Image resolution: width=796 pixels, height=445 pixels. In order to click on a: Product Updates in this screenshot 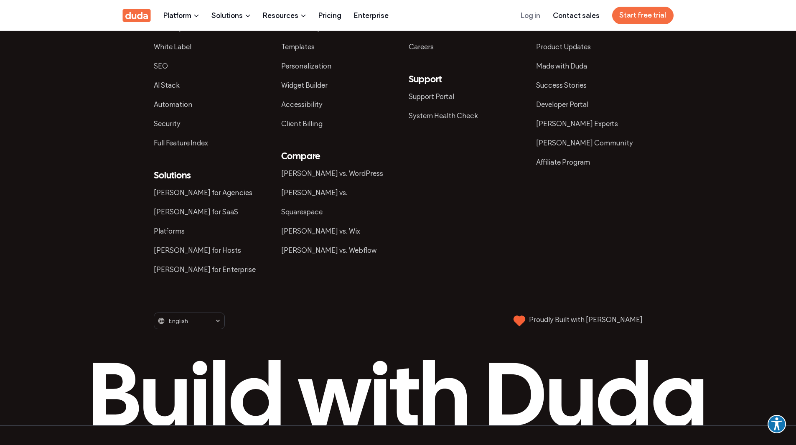, I will do `click(563, 47)`.